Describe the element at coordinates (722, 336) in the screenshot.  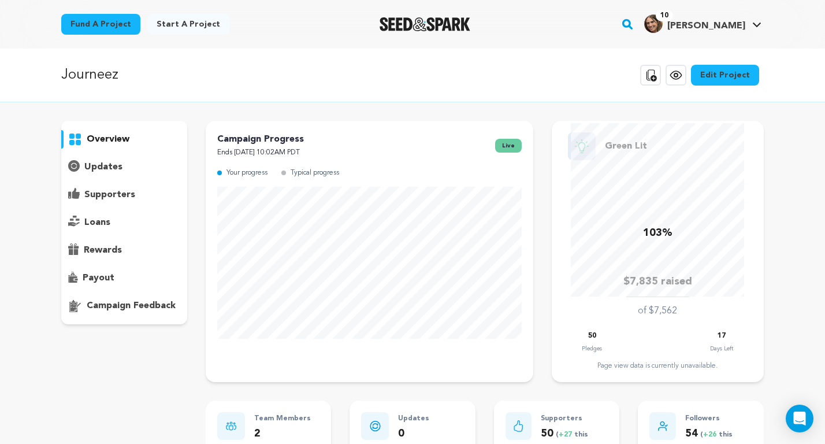
I see `p: 17` at that location.